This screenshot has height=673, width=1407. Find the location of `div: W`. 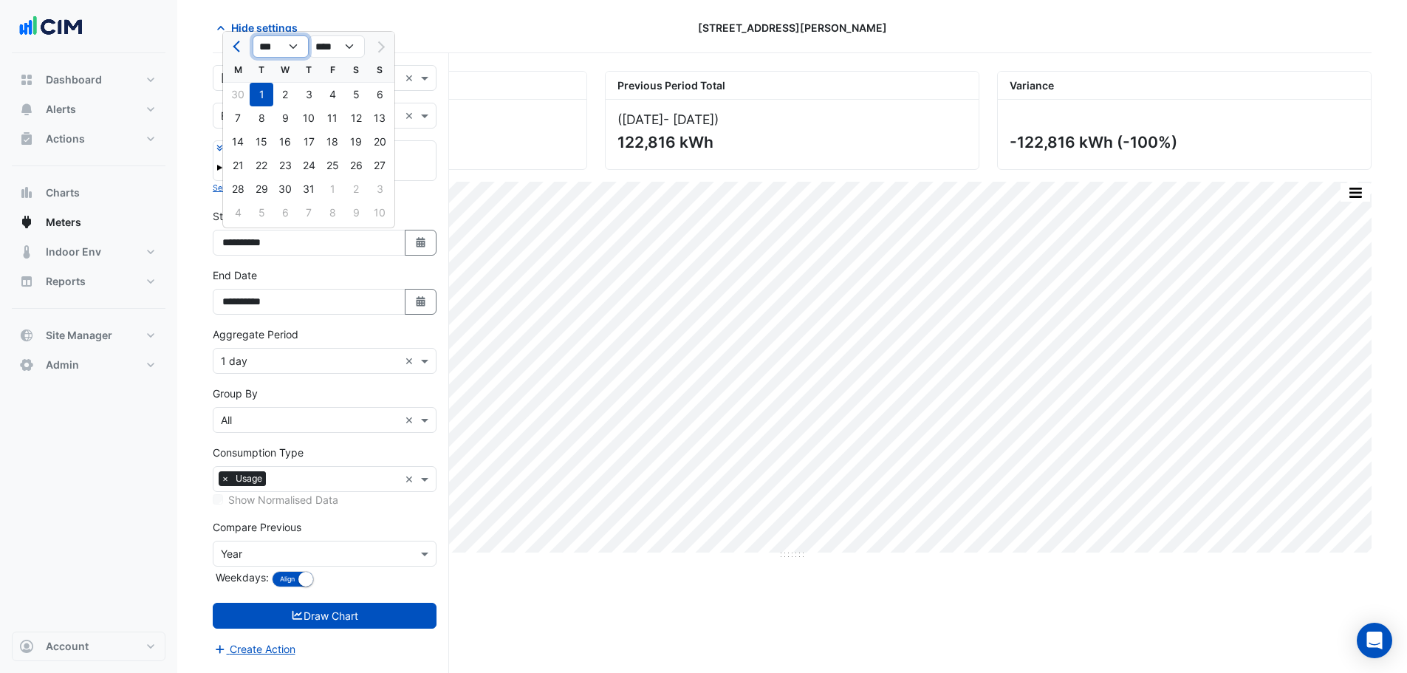

div: W is located at coordinates (285, 70).